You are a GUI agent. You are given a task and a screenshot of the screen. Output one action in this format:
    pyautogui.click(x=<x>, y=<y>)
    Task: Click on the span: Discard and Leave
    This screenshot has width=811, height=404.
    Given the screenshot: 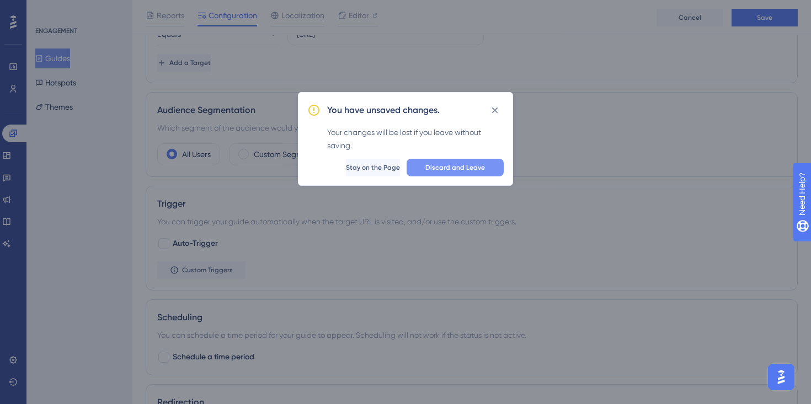 What is the action you would take?
    pyautogui.click(x=455, y=168)
    